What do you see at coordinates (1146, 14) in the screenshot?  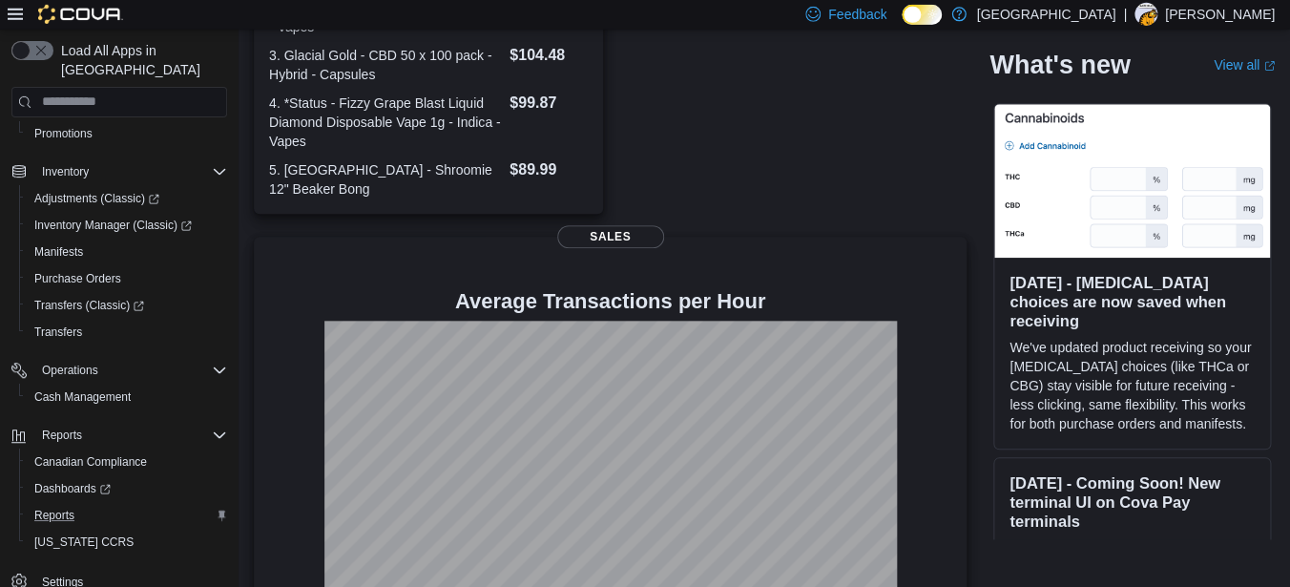 I see `div: Heather Whitfield` at bounding box center [1146, 14].